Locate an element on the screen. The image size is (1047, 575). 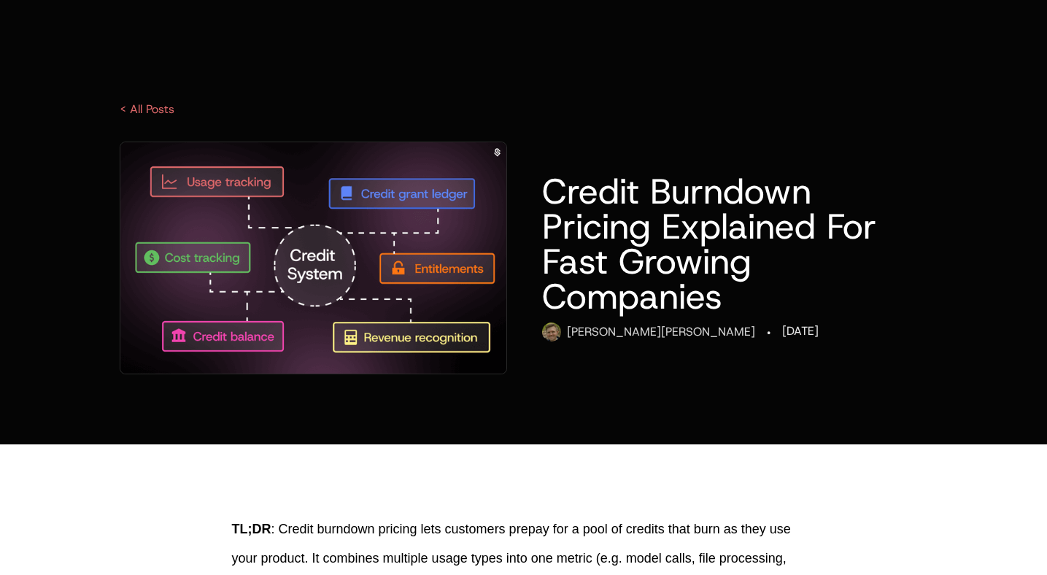
span: TL;DR is located at coordinates (252, 529).